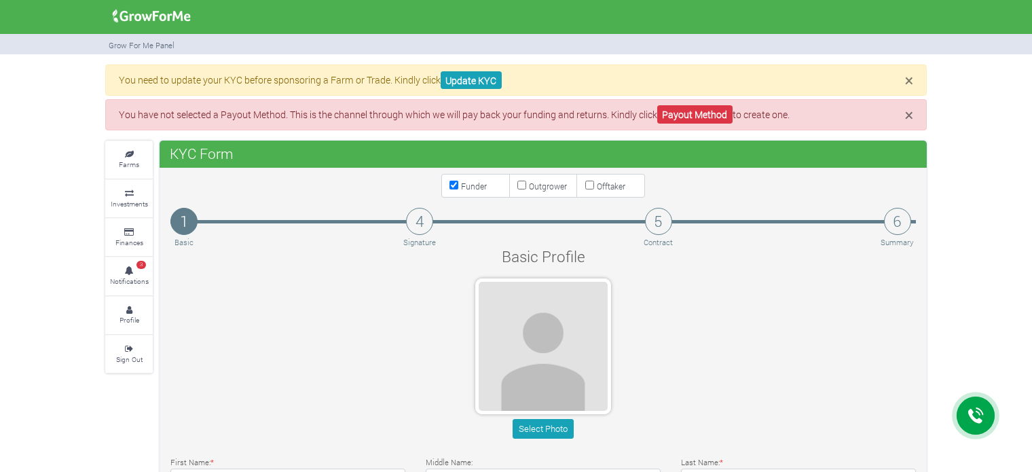 This screenshot has height=472, width=1032. What do you see at coordinates (542, 428) in the screenshot?
I see `button: Select Photo` at bounding box center [542, 428].